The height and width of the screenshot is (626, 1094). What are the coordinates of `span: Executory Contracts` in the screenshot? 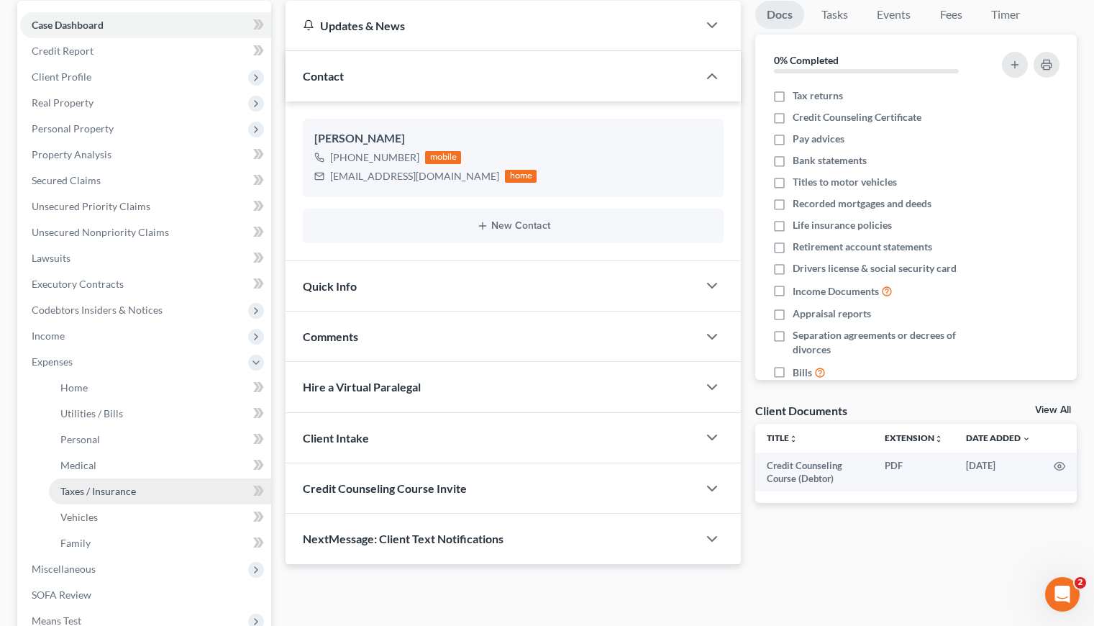 It's located at (78, 283).